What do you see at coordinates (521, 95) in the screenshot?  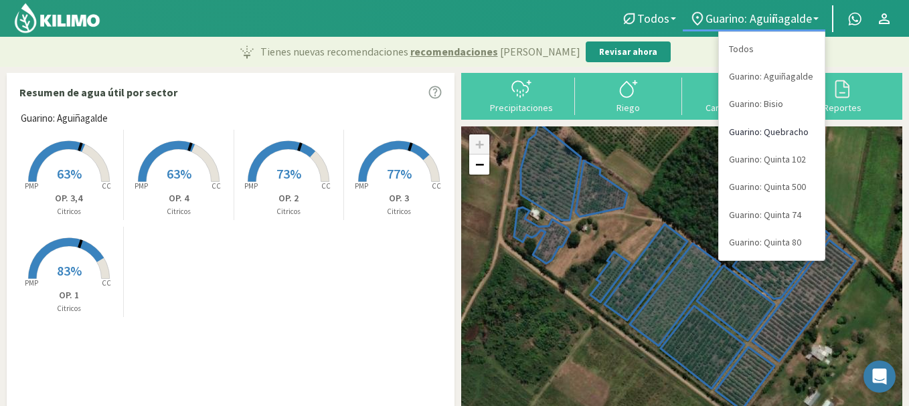 I see `button: Precipitaciones` at bounding box center [521, 95].